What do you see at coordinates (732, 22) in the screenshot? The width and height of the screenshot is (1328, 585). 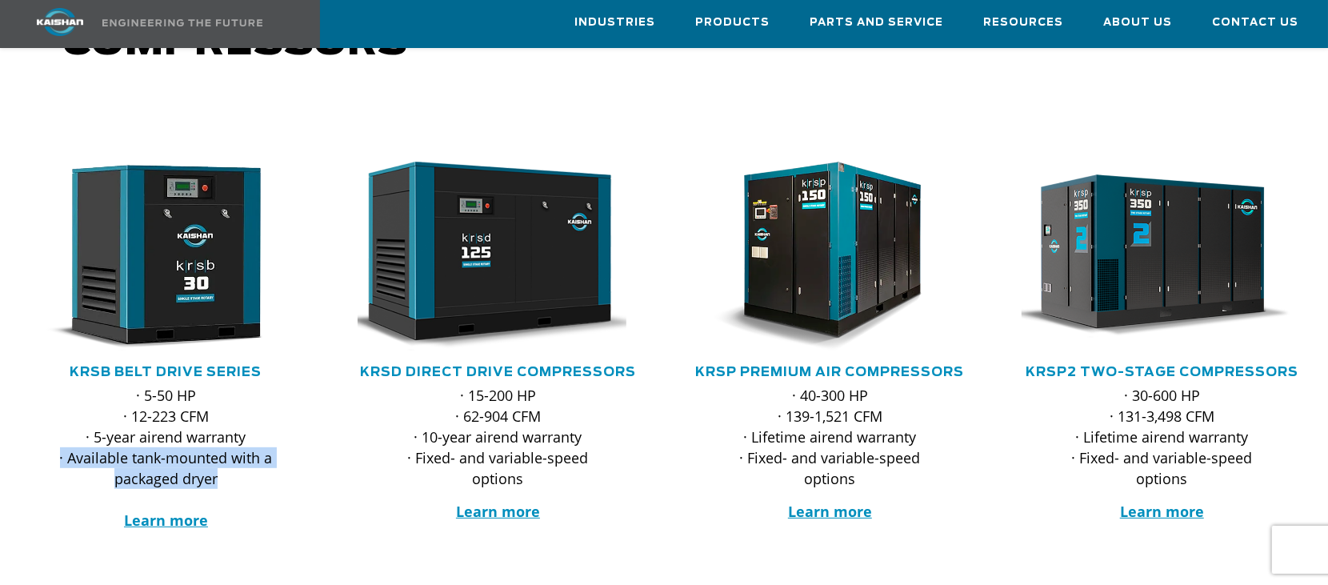 I see `a: Products` at bounding box center [732, 22].